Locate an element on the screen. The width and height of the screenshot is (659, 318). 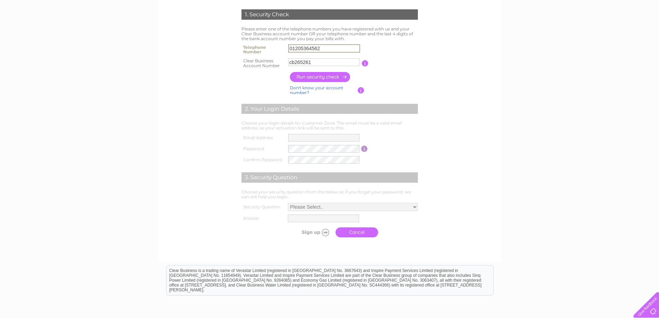
div: 2. Your Login Details is located at coordinates (330, 109).